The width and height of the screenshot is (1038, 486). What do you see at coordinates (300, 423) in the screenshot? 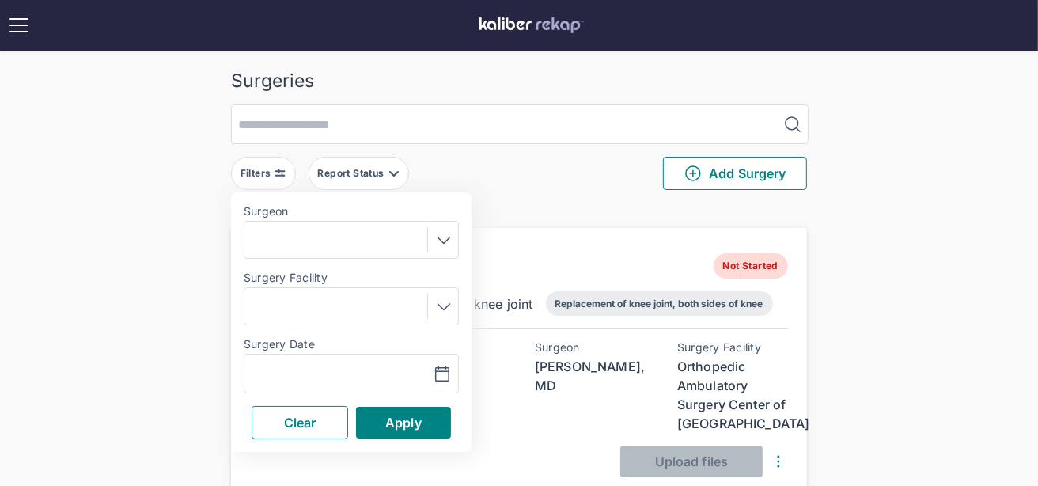
I see `button: Clear` at bounding box center [300, 423].